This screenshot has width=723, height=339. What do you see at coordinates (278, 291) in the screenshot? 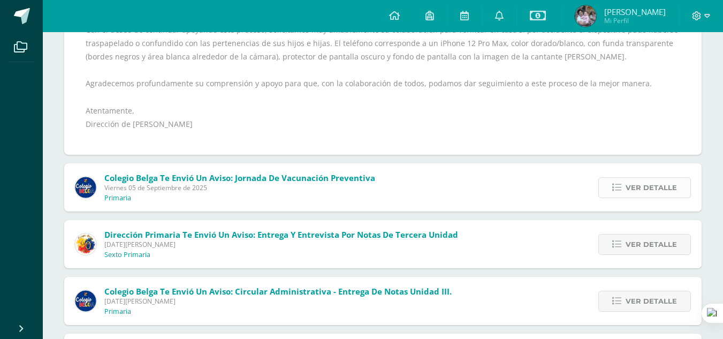
I see `span: Colegio Belga te envió un aviso: Circular Administrativa - Entrega de Notas Unidad III.` at bounding box center [278, 291].